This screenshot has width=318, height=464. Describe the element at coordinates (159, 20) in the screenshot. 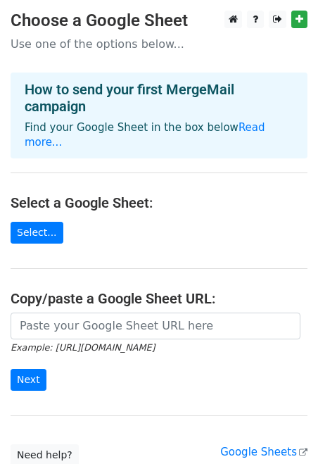

I see `h3: Choose a Google Sheet` at that location.